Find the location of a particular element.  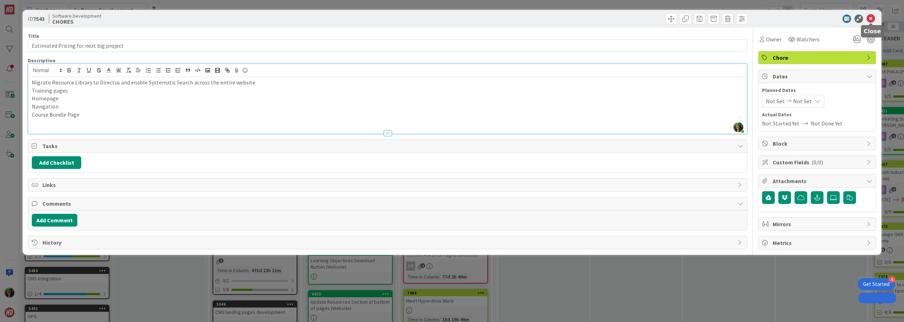

p: Homepage is located at coordinates (387, 98).